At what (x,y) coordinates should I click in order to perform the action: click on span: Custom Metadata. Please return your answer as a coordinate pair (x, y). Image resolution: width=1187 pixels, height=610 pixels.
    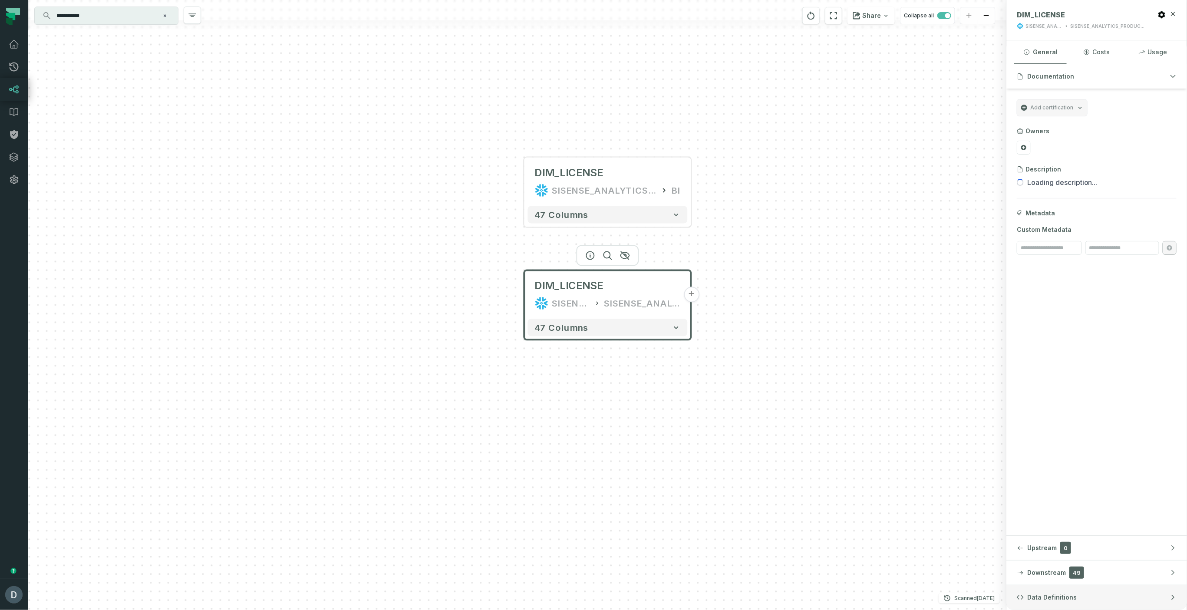
    Looking at the image, I should click on (1097, 230).